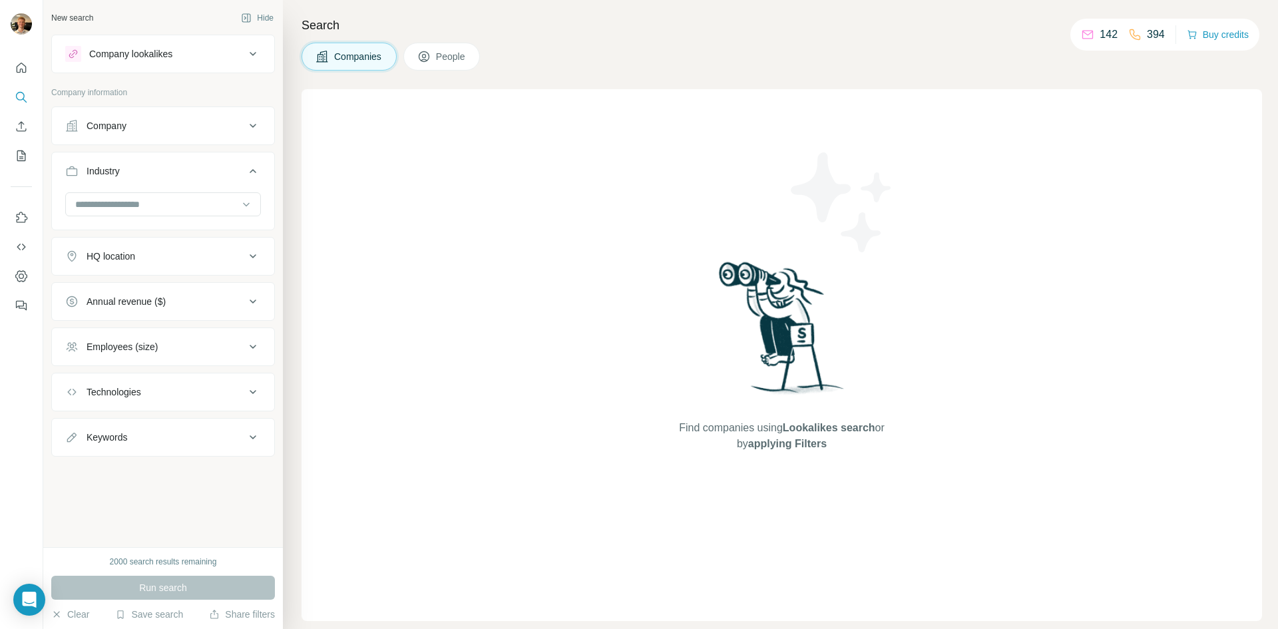  Describe the element at coordinates (29, 600) in the screenshot. I see `div: Open Intercom Messenger` at that location.